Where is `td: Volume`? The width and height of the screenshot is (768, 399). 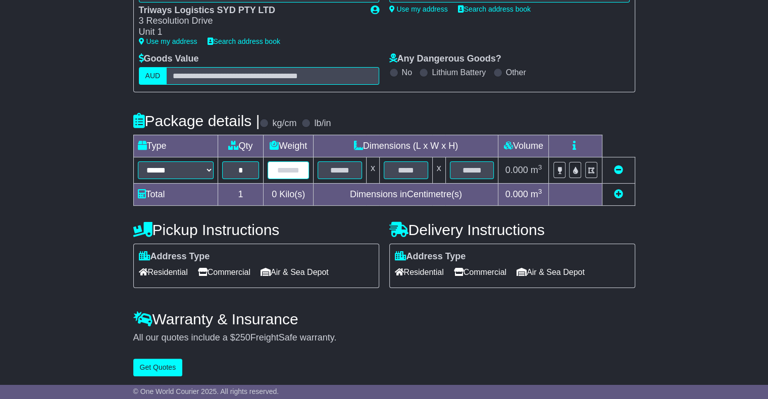
td: Volume is located at coordinates (523, 146).